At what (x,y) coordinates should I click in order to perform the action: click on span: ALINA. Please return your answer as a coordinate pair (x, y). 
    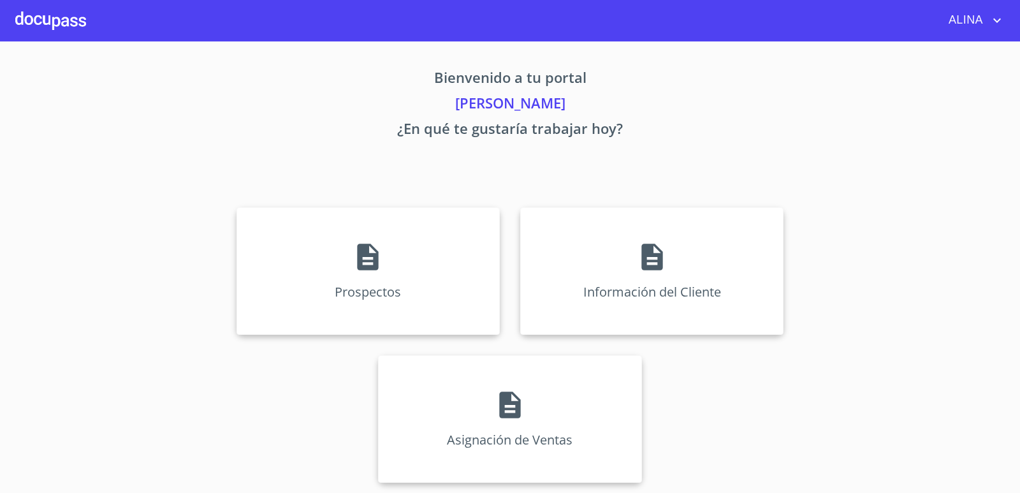
    Looking at the image, I should click on (964, 20).